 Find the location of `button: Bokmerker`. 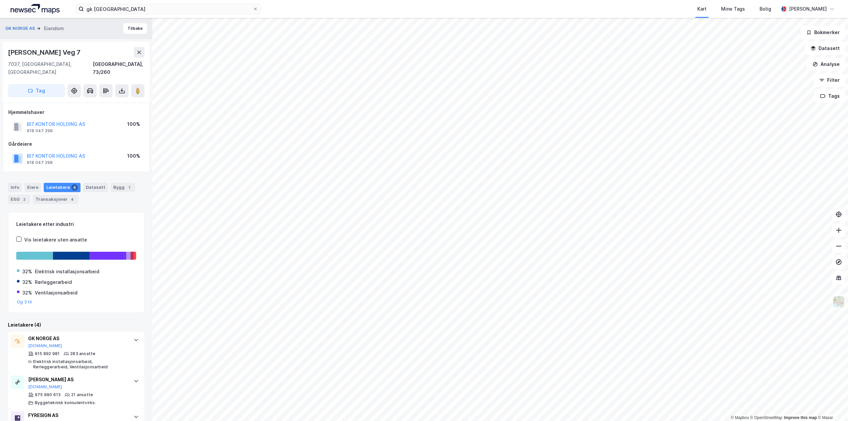

button: Bokmerker is located at coordinates (823, 32).